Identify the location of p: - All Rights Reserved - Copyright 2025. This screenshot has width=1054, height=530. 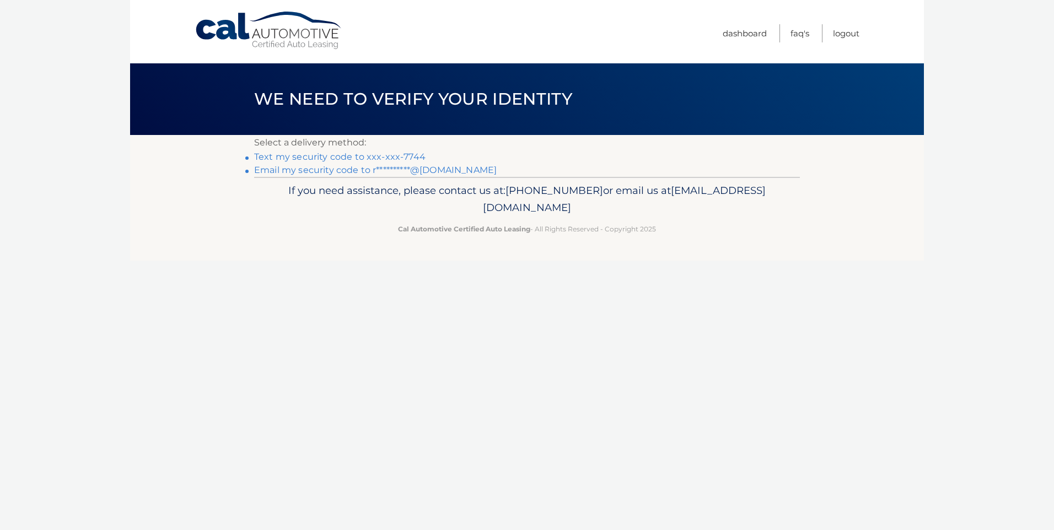
(527, 229).